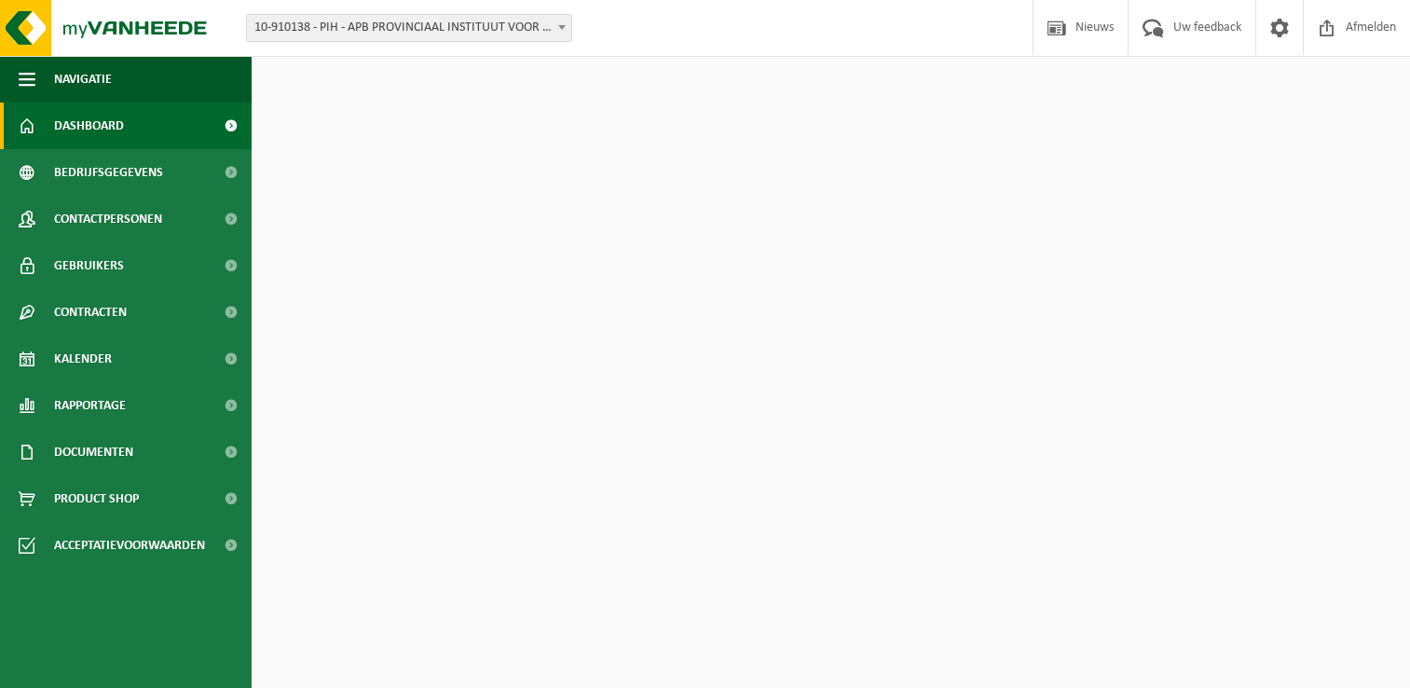 The width and height of the screenshot is (1410, 688). I want to click on span: Product Shop, so click(96, 499).